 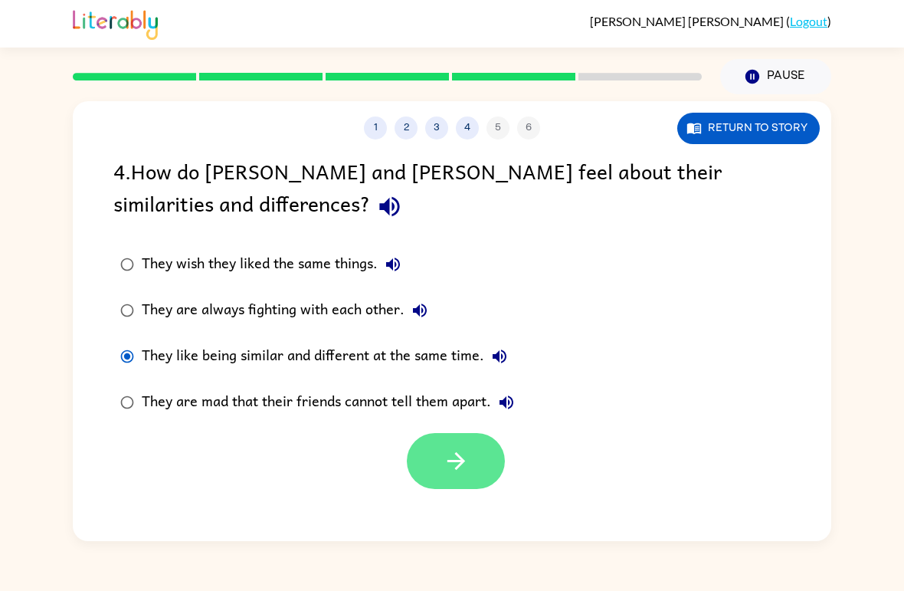 What do you see at coordinates (420, 310) in the screenshot?
I see `button: They are always fighting with each other.` at bounding box center [420, 310].